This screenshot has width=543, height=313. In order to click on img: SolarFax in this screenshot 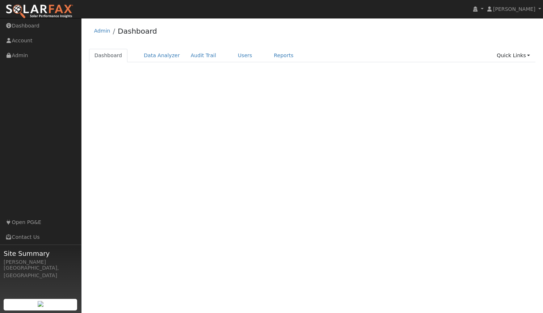, I will do `click(39, 12)`.